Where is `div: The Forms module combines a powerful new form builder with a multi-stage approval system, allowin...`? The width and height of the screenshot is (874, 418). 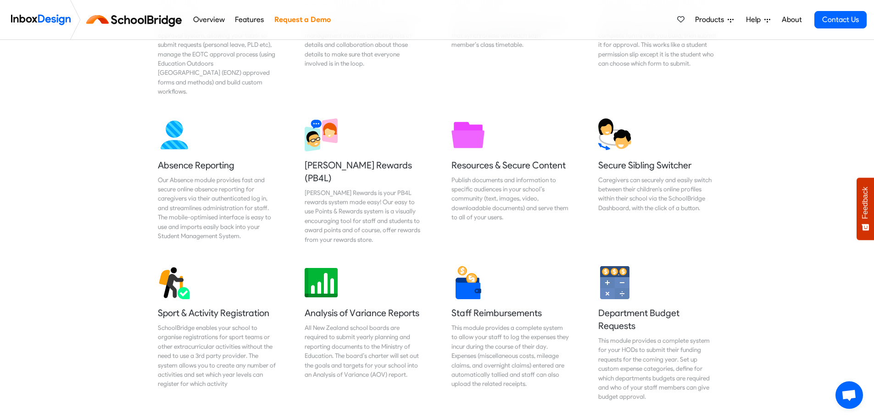
div: The Forms module combines a powerful new form builder with a multi-stage approval system, allowin... is located at coordinates (217, 54).